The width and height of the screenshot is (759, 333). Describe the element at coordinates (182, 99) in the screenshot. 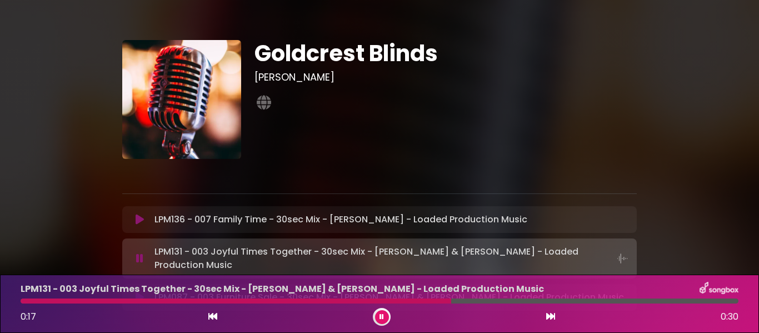

I see `img: aM3QKArqTueG8dwo5ilj` at that location.